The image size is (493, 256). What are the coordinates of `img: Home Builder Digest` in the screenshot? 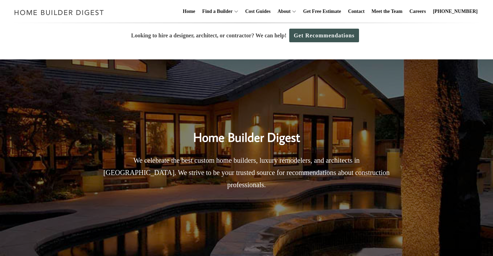 It's located at (59, 12).